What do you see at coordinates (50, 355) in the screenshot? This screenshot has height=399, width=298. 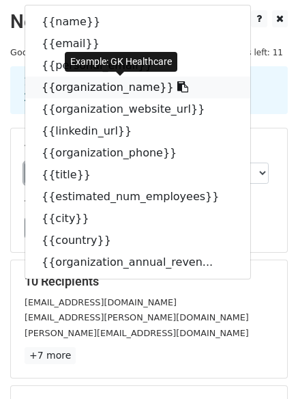 I see `a: +7 more` at bounding box center [50, 355].